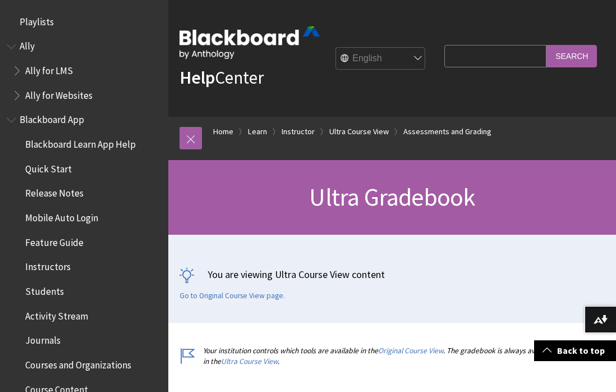 Image resolution: width=616 pixels, height=392 pixels. Describe the element at coordinates (59, 93) in the screenshot. I see `span: Ally for Websites` at that location.